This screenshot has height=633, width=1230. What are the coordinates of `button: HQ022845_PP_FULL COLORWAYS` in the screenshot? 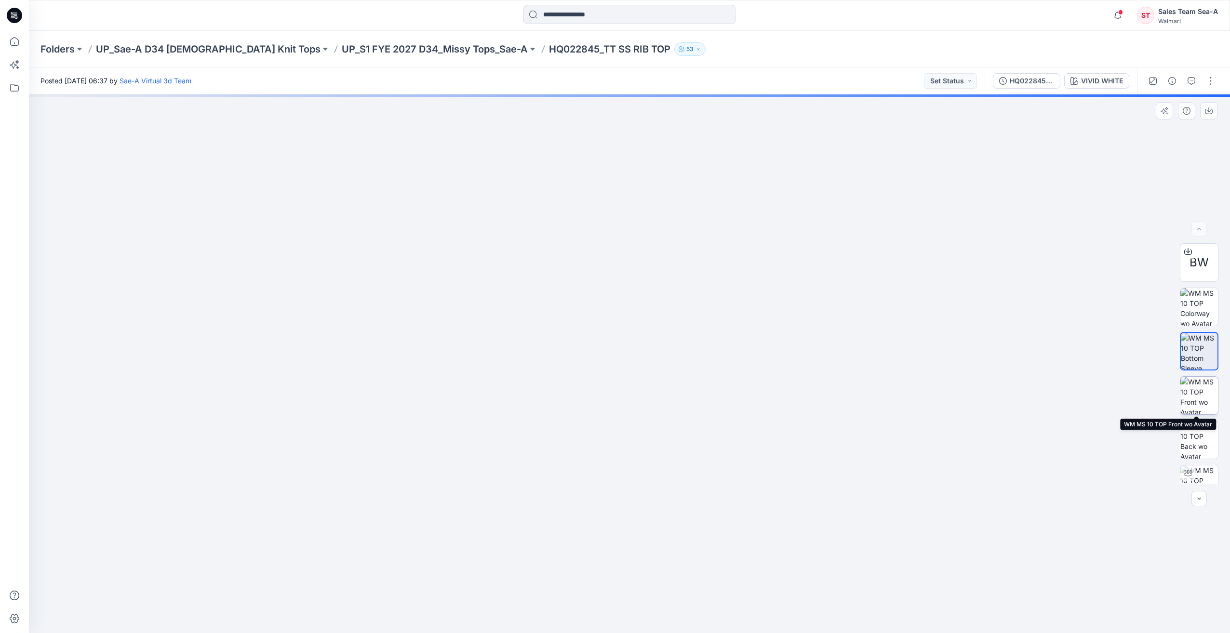 It's located at (1027, 81).